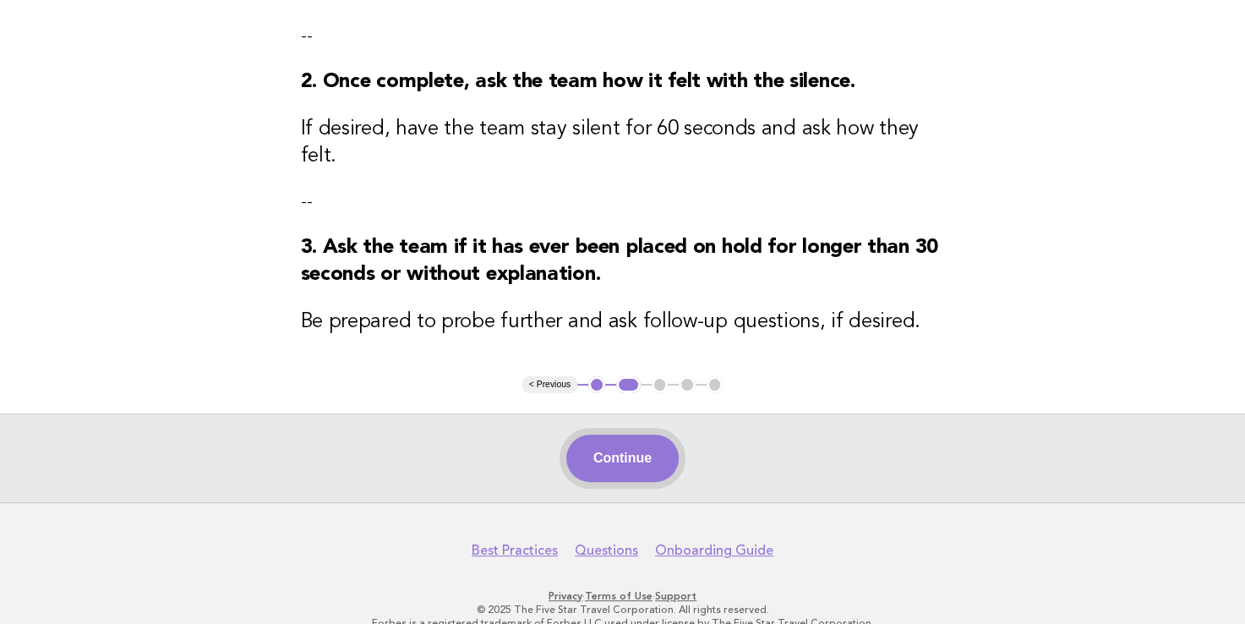 This screenshot has height=624, width=1245. Describe the element at coordinates (597, 385) in the screenshot. I see `button: 1` at that location.